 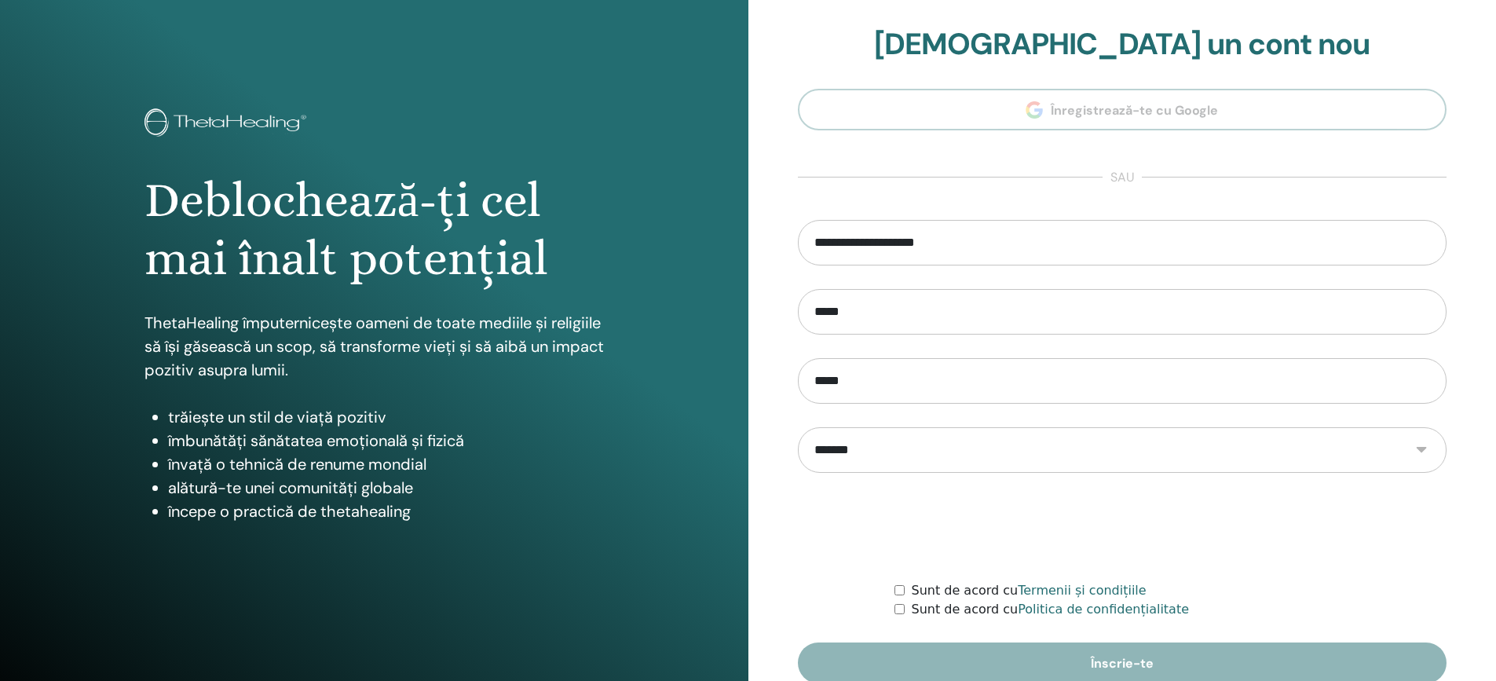 I want to click on font: Termenii și condițiile, so click(x=1081, y=590).